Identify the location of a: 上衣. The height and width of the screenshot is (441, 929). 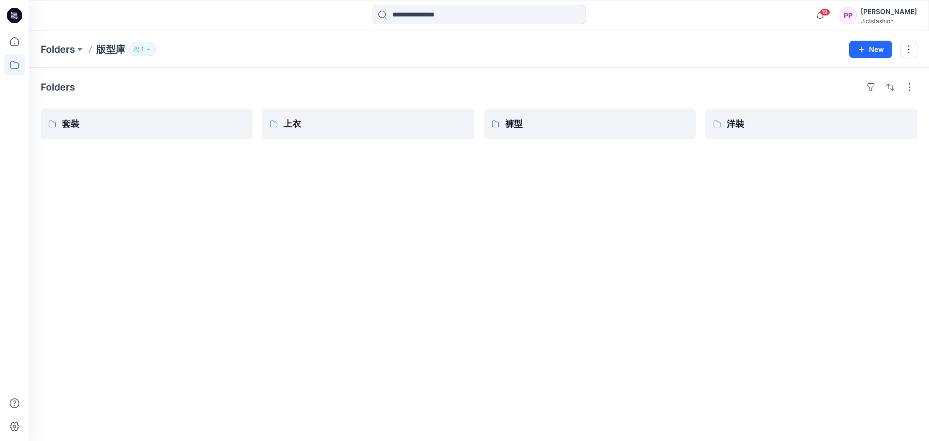
(368, 124).